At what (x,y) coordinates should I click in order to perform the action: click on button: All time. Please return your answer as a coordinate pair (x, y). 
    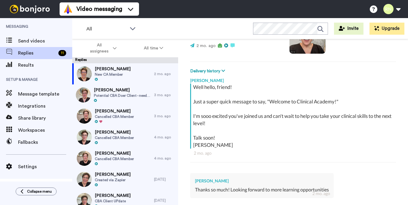
    Looking at the image, I should click on (154, 48).